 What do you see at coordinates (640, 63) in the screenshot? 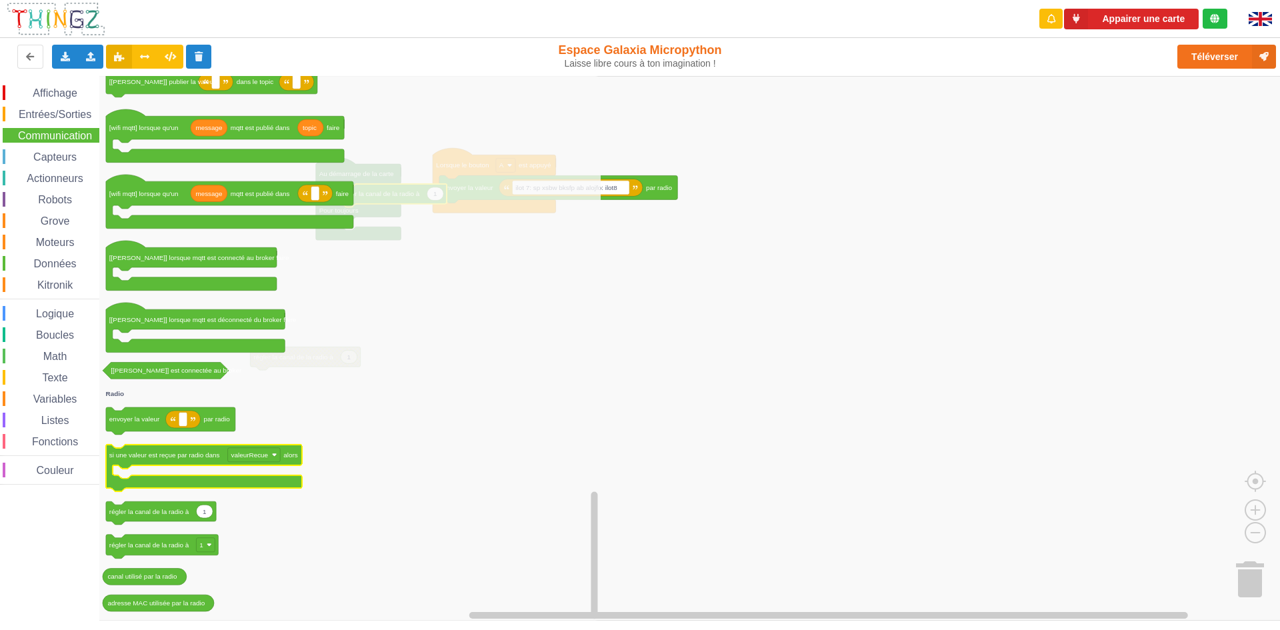
I see `div: Laisse libre cours à ton imagination !` at bounding box center [640, 63].